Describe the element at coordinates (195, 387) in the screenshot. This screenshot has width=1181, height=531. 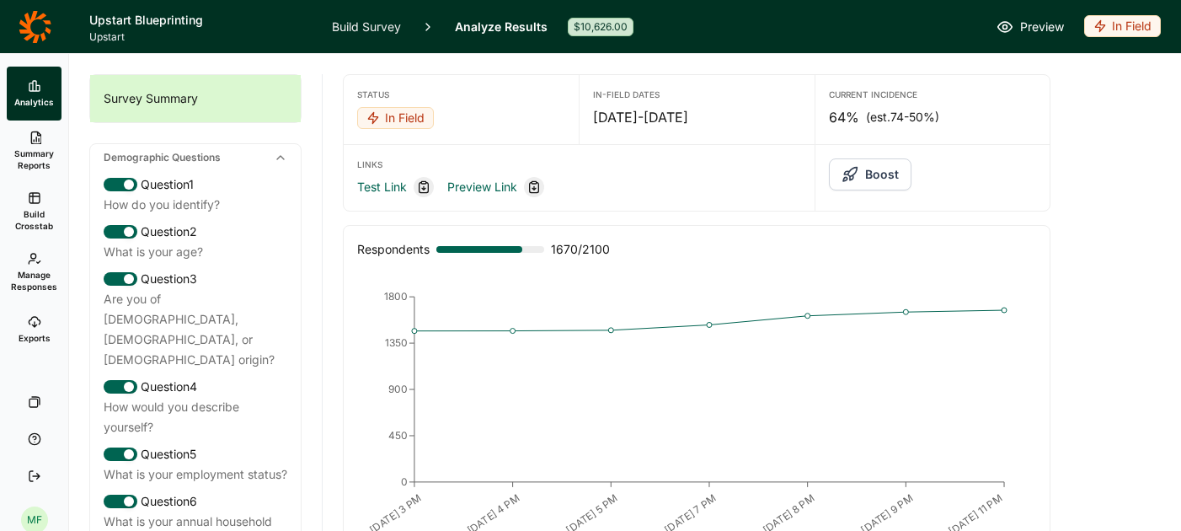
I see `div: Question 4` at that location.